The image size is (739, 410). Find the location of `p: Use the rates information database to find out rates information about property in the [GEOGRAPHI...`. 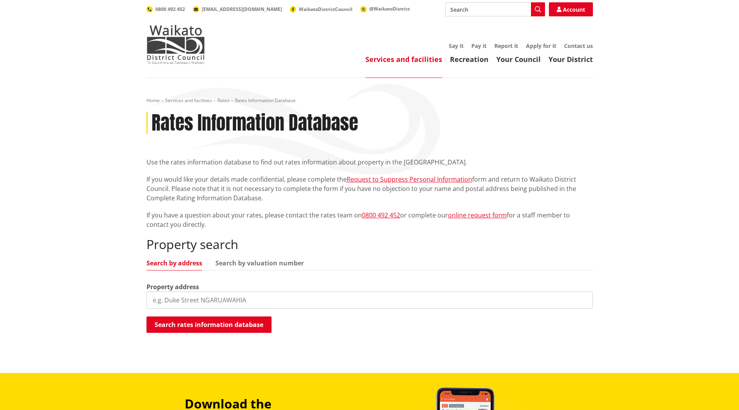

p: Use the rates information database to find out rates information about property in the [GEOGRAPHI... is located at coordinates (370, 162).